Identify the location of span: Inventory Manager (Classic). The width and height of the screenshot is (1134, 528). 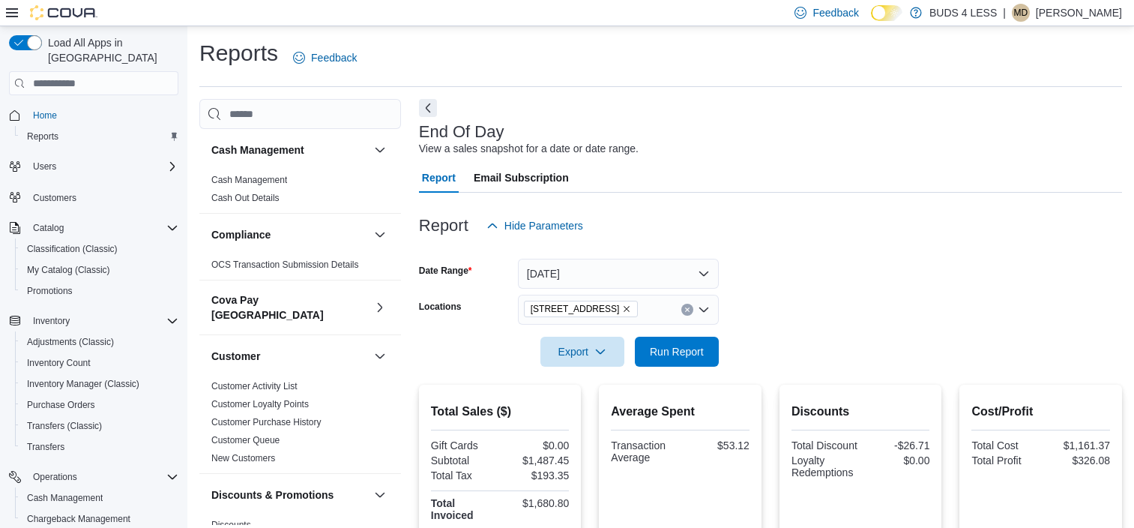
(83, 384).